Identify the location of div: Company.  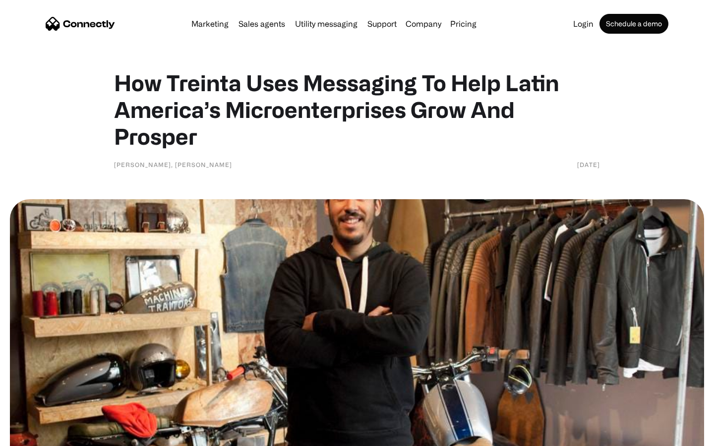
(423, 24).